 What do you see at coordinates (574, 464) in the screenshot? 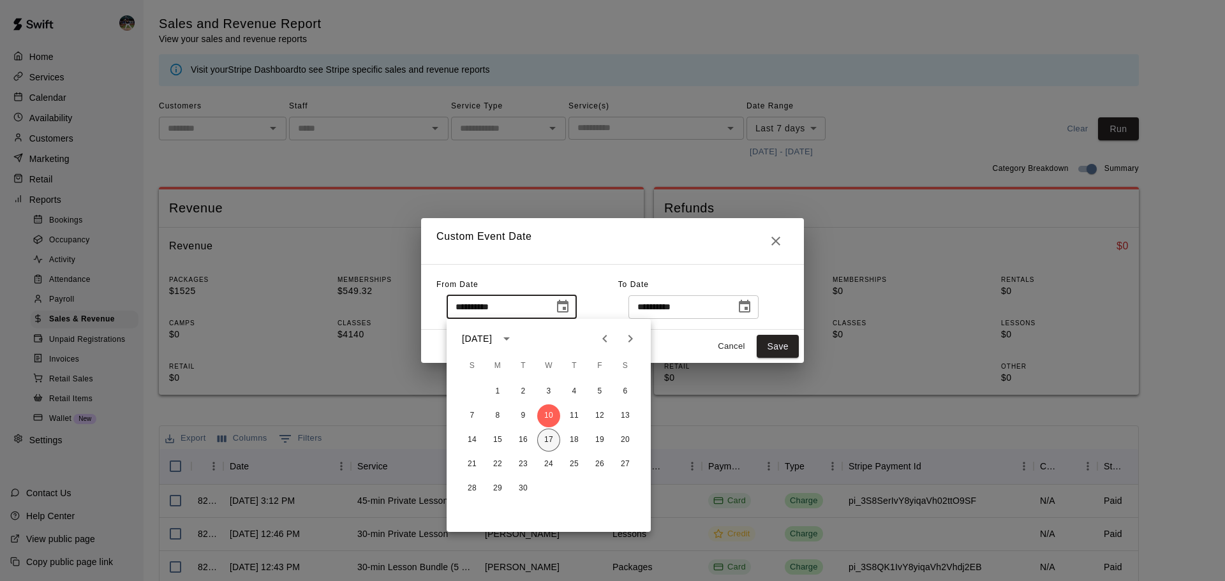
I see `button: 25` at bounding box center [574, 464].